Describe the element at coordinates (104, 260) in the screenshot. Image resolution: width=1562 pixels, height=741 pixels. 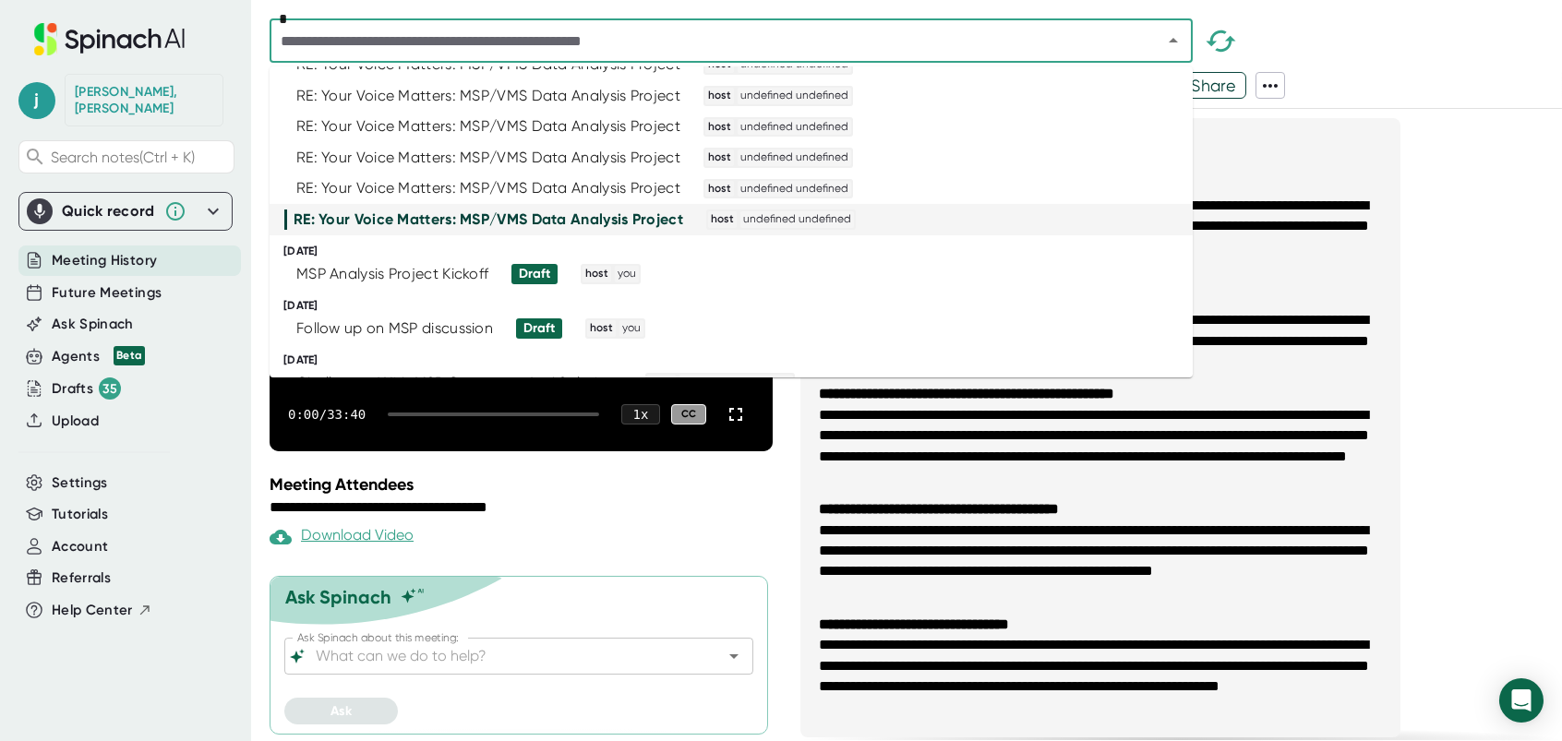
I see `button: Meeting History` at that location.